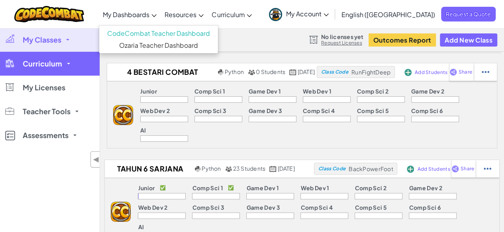 This screenshot has width=504, height=232. Describe the element at coordinates (468, 14) in the screenshot. I see `span: Request a Quote` at that location.